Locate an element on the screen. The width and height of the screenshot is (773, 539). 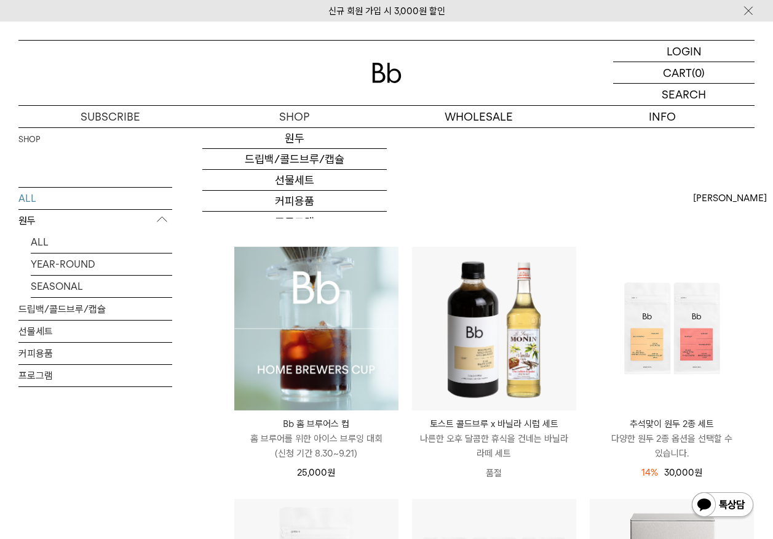
a: SEASONAL is located at coordinates (101, 286).